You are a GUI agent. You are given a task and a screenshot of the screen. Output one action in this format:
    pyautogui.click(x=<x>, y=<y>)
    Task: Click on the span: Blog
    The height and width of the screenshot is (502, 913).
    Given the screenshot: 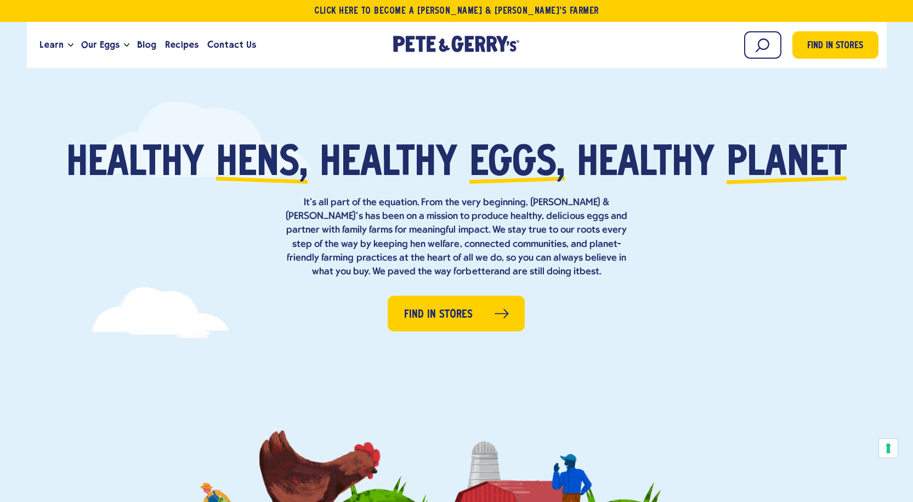 What is the action you would take?
    pyautogui.click(x=146, y=44)
    